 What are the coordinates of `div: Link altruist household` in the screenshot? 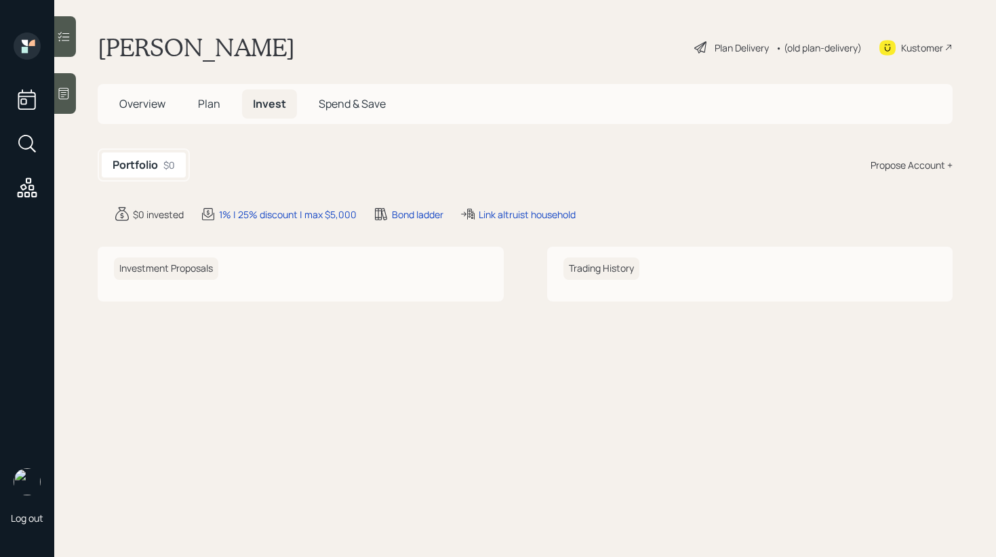 It's located at (527, 214).